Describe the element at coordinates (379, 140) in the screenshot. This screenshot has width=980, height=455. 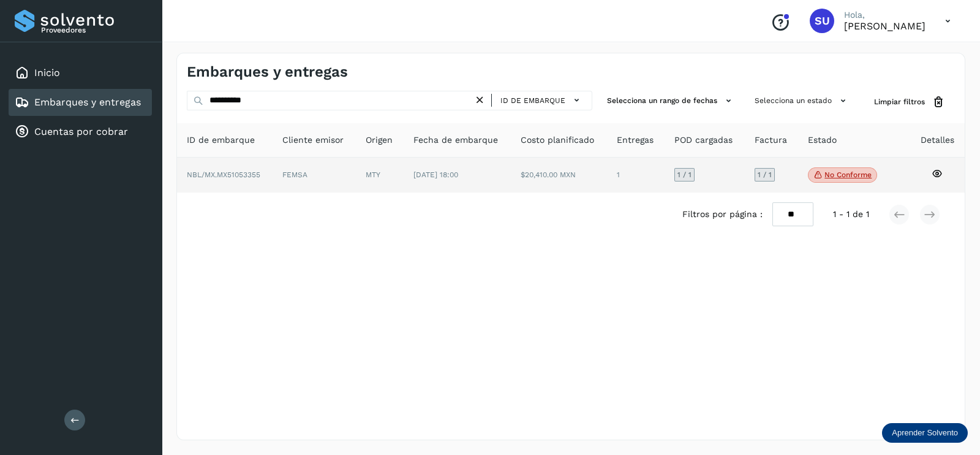
I see `span: Origen` at that location.